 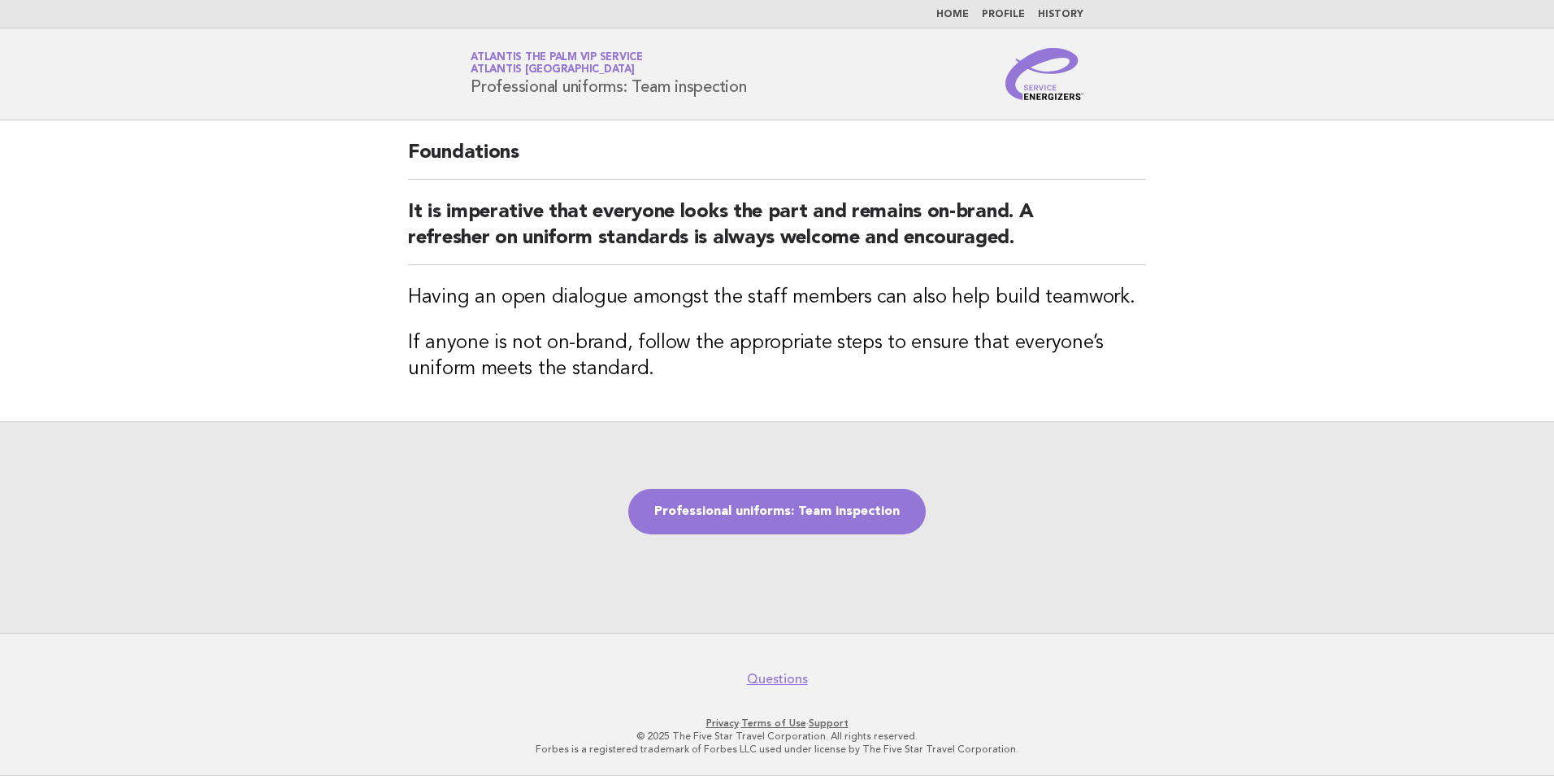 I want to click on a: Privacy, so click(x=723, y=723).